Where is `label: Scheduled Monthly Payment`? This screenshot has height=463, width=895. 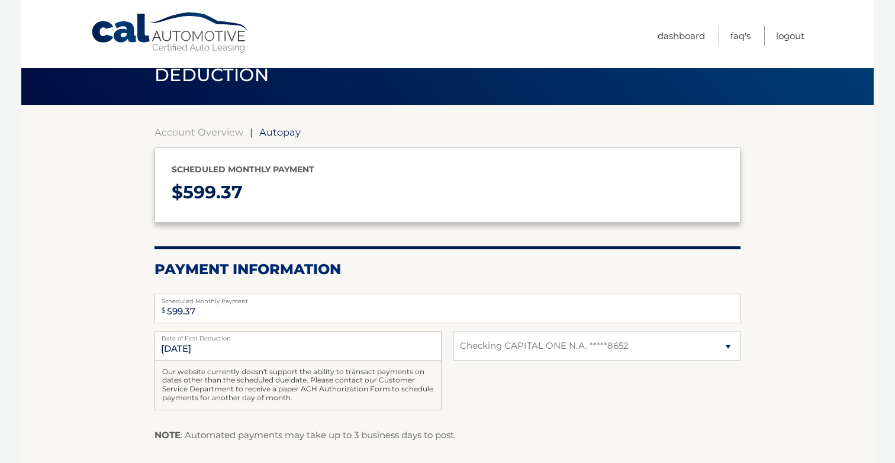
label: Scheduled Monthly Payment is located at coordinates (448, 298).